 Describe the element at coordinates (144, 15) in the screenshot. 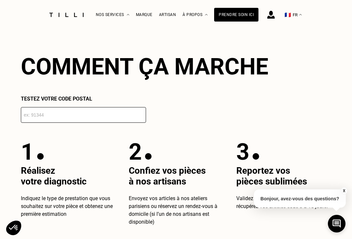

I see `a: Marque` at that location.